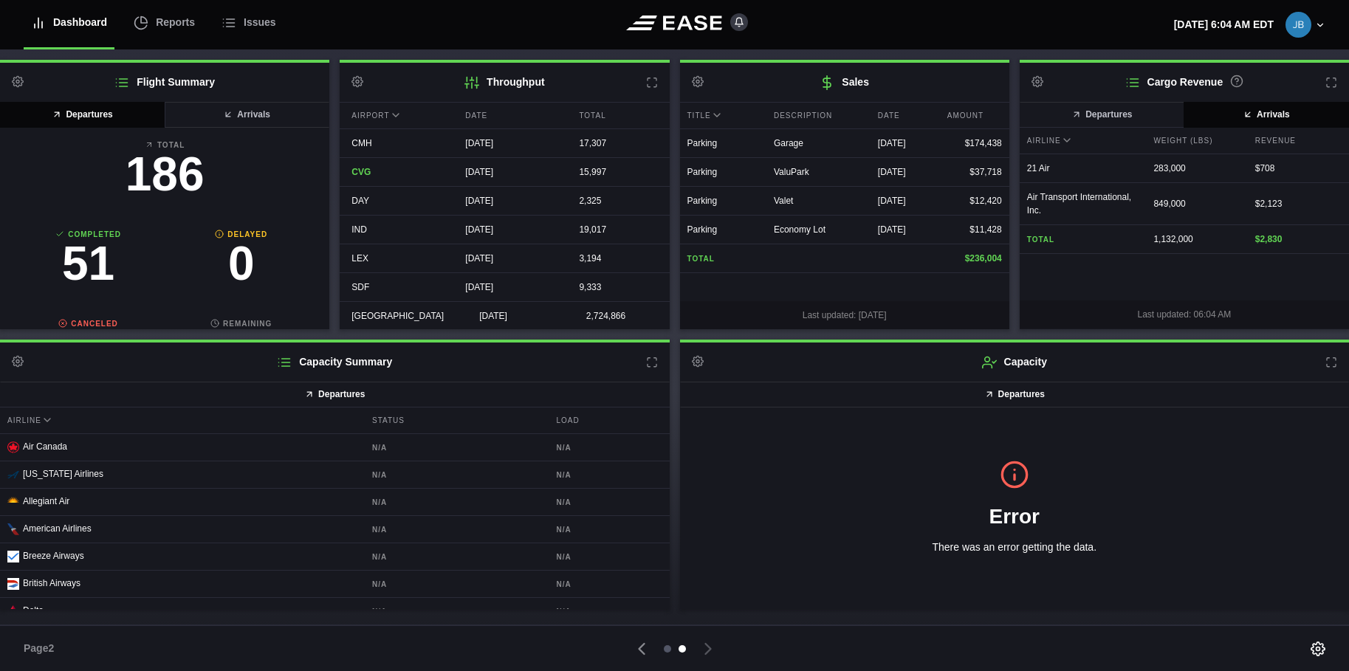 Image resolution: width=1349 pixels, height=671 pixels. What do you see at coordinates (88, 261) in the screenshot?
I see `a: Completed51` at bounding box center [88, 261].